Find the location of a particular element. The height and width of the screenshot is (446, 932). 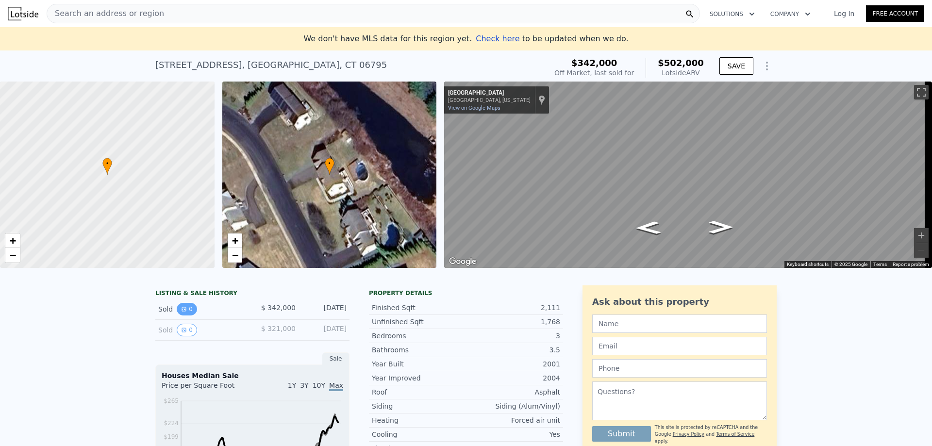

input: Email is located at coordinates (680, 346).